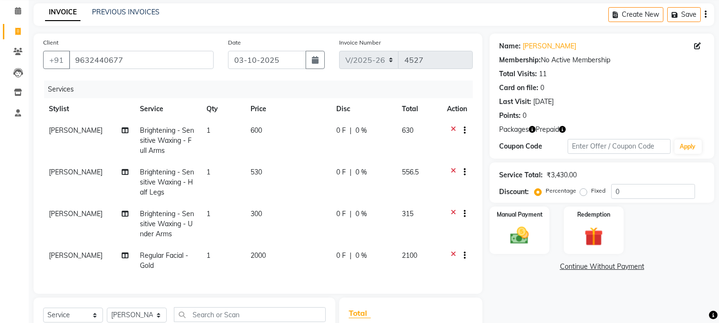 The width and height of the screenshot is (719, 323). What do you see at coordinates (518, 74) in the screenshot?
I see `div: Total Visits:` at bounding box center [518, 74].